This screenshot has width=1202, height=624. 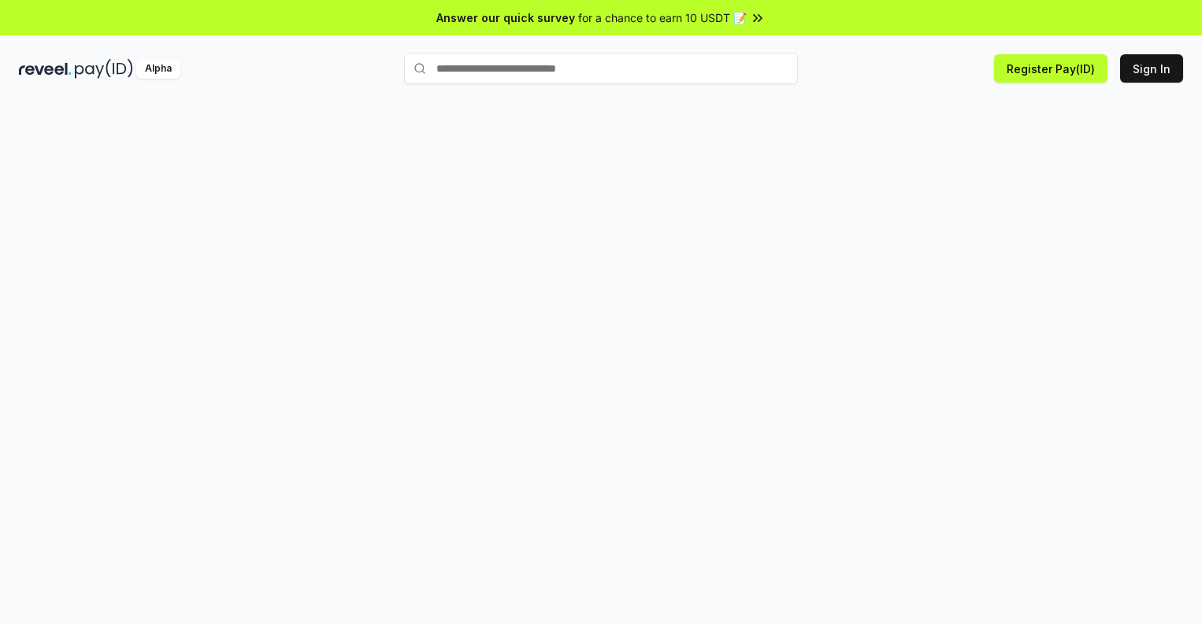 I want to click on span: Answer our quick survey, so click(x=506, y=17).